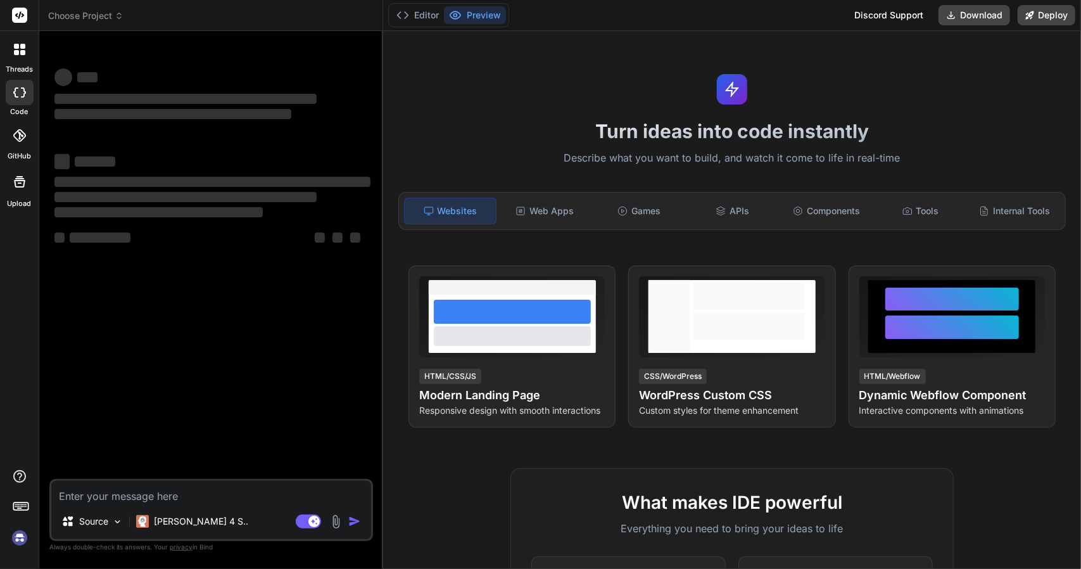  Describe the element at coordinates (19, 156) in the screenshot. I see `label: GitHub` at that location.